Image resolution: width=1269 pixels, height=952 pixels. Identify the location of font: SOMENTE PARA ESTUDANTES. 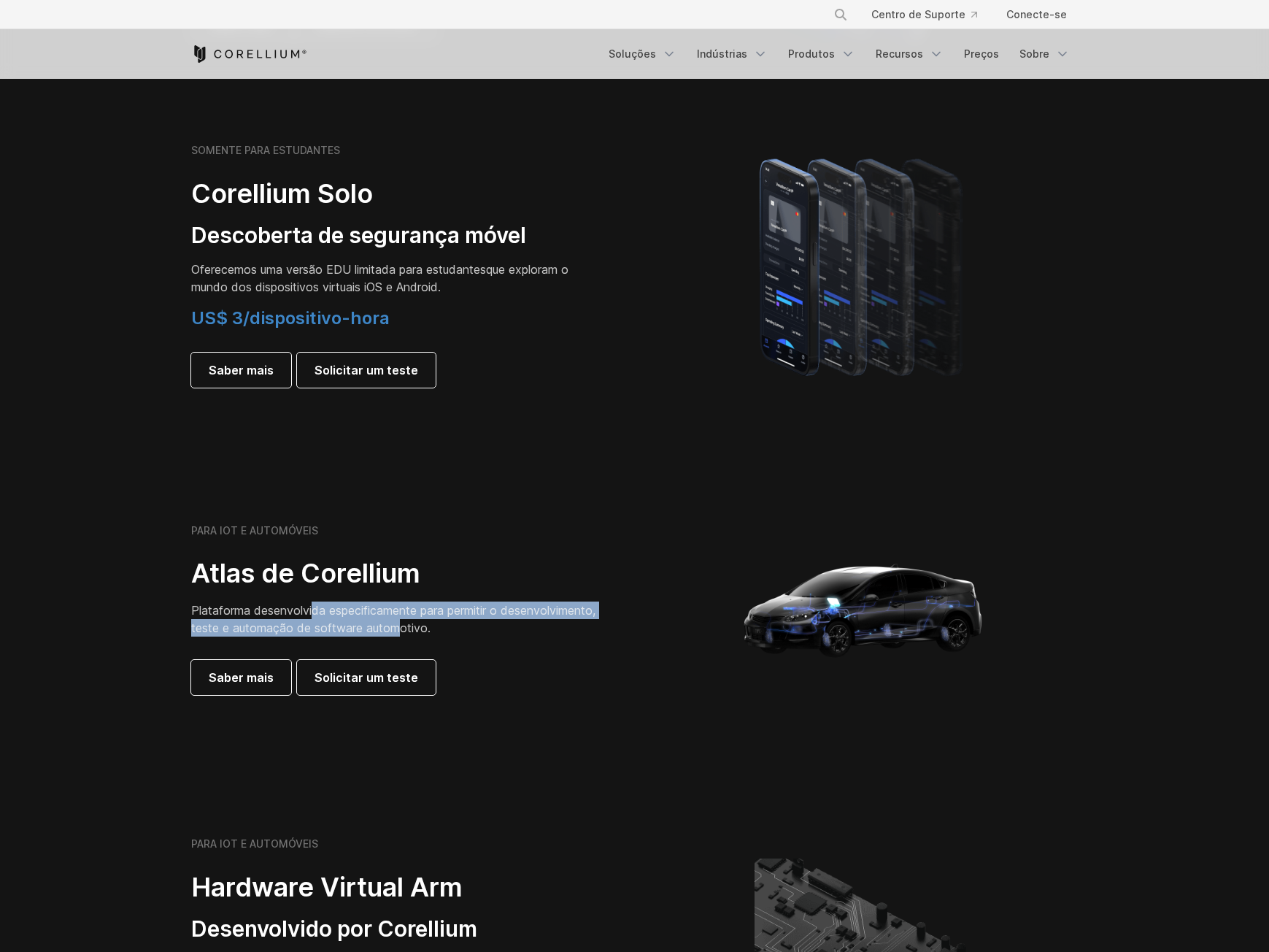
(266, 149).